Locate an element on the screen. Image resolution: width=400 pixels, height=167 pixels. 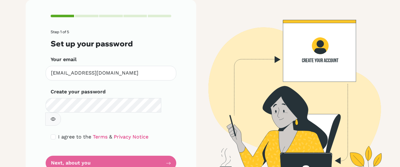
span: Step 1 of 5 is located at coordinates (60, 32).